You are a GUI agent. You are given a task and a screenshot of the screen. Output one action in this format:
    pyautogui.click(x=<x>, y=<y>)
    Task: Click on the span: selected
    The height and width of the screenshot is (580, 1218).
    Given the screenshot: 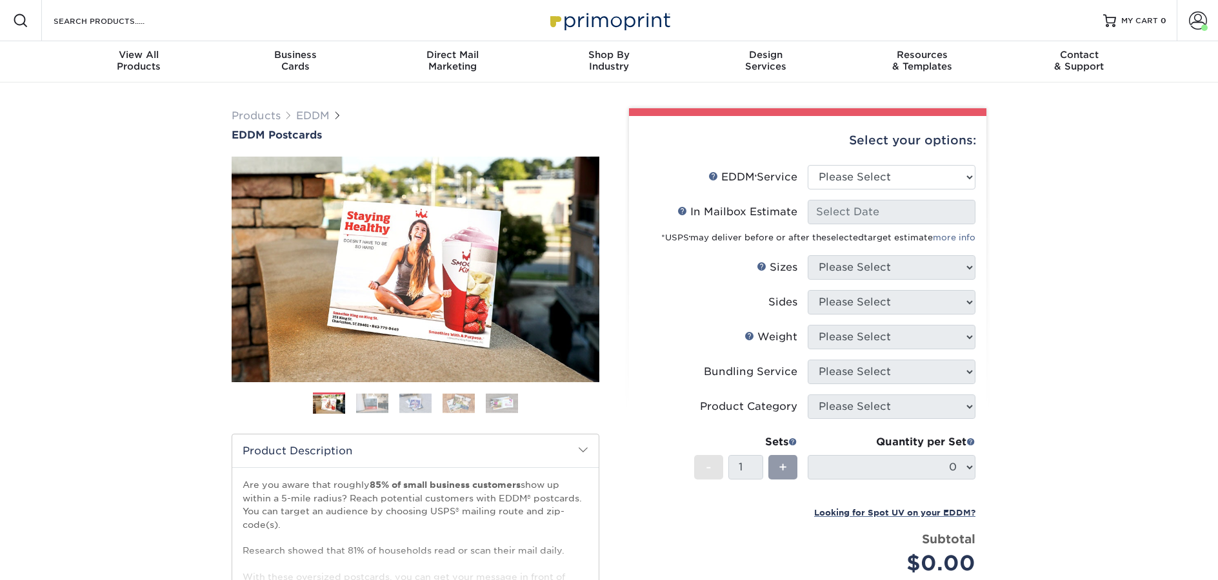 What is the action you would take?
    pyautogui.click(x=845, y=237)
    